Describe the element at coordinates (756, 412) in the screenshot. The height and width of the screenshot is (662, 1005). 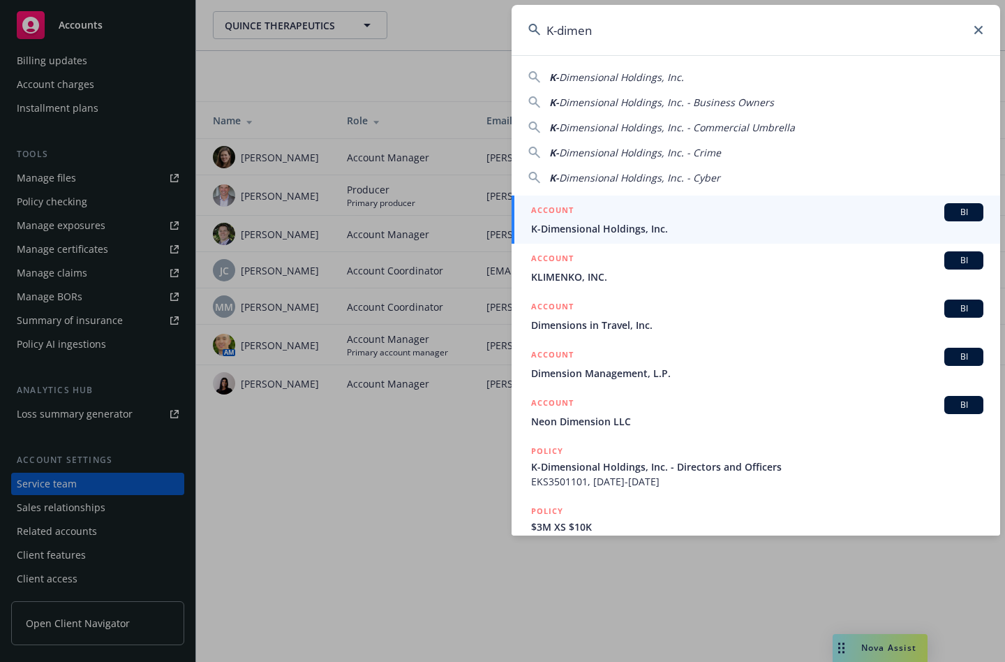
I see `a: ACCOUNTBINeon Dimension LLC` at that location.